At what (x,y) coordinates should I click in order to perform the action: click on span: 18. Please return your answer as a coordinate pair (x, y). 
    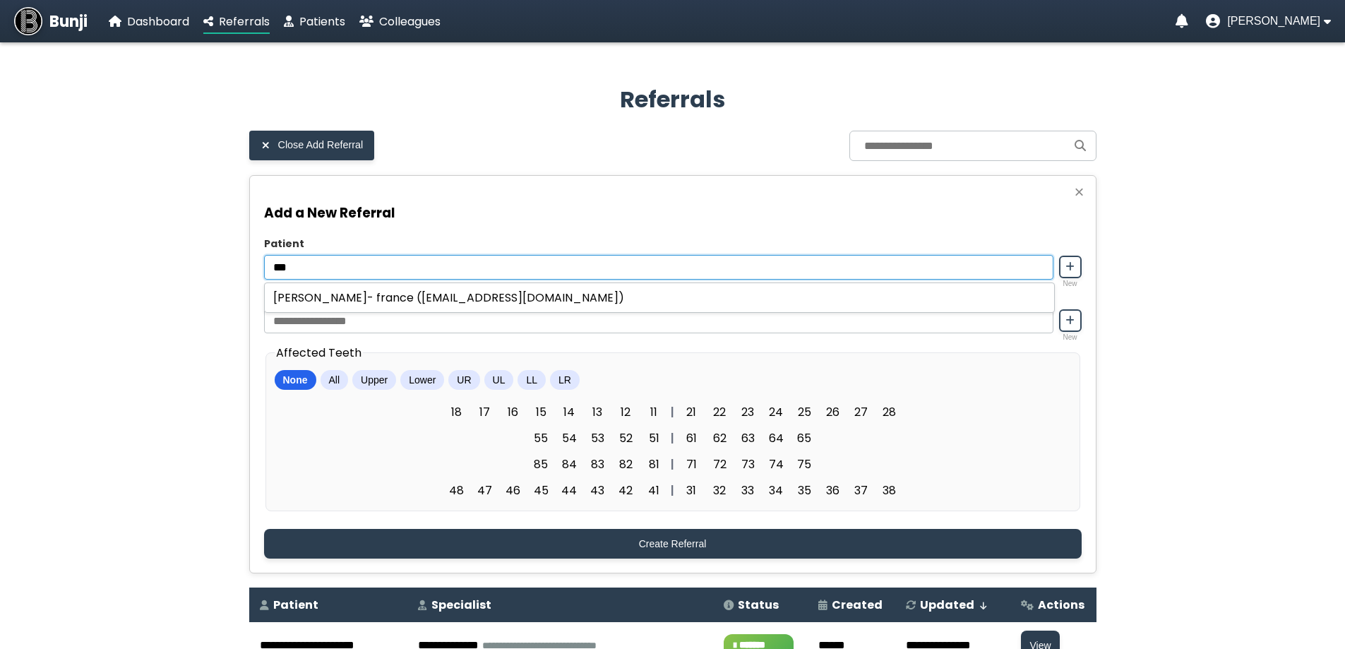
    Looking at the image, I should click on (456, 411).